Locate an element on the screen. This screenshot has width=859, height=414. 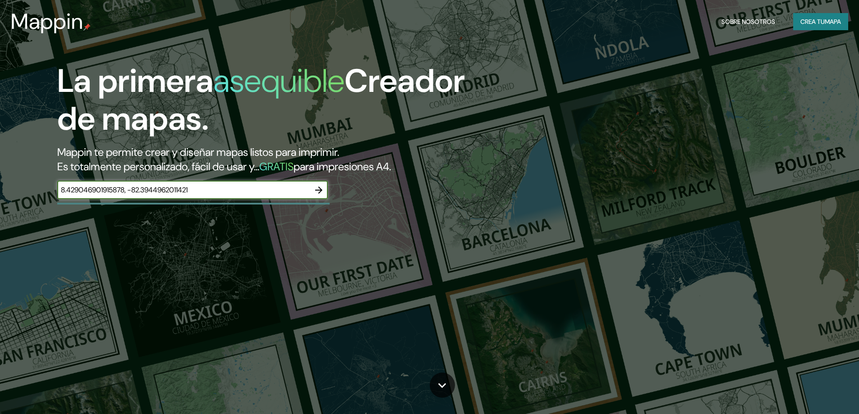
font: La primera is located at coordinates (135, 81).